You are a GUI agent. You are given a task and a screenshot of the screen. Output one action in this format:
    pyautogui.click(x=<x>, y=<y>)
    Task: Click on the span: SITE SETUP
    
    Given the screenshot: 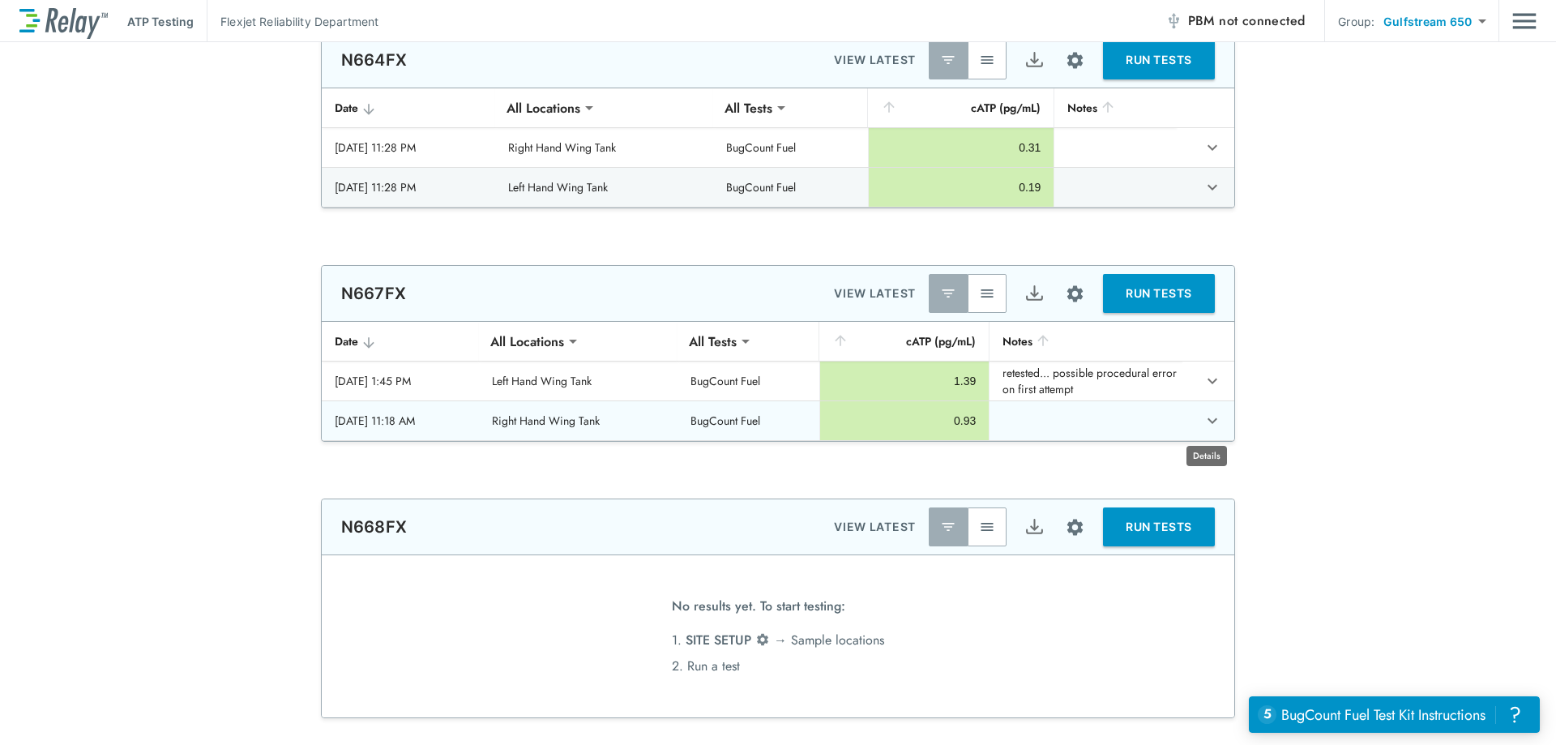 What is the action you would take?
    pyautogui.click(x=718, y=640)
    